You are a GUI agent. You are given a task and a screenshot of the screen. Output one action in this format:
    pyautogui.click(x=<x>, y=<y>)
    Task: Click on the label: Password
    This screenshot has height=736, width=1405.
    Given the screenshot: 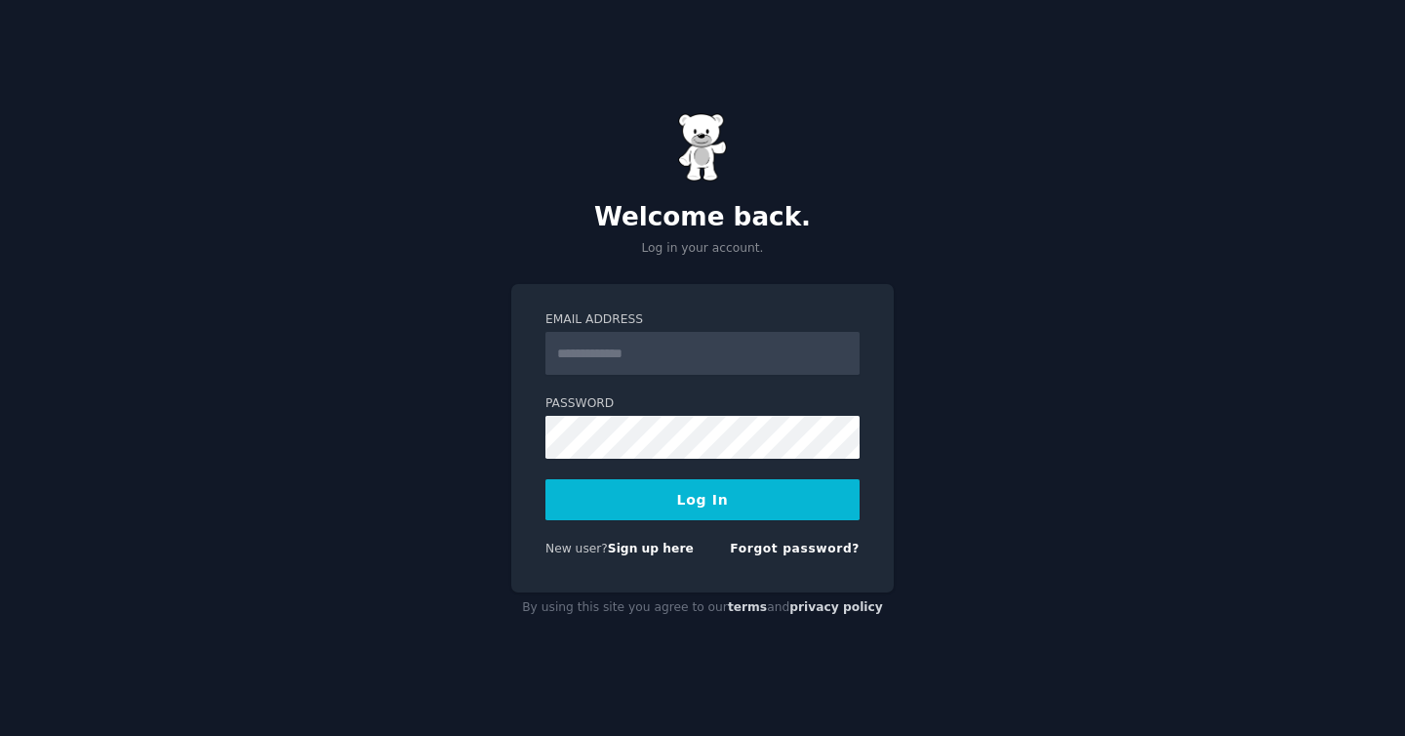 What is the action you would take?
    pyautogui.click(x=703, y=404)
    